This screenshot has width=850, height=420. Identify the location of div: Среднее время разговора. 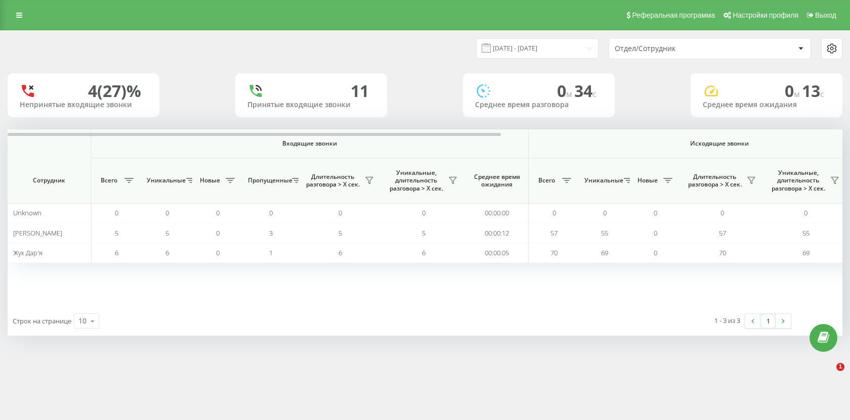
(539, 105).